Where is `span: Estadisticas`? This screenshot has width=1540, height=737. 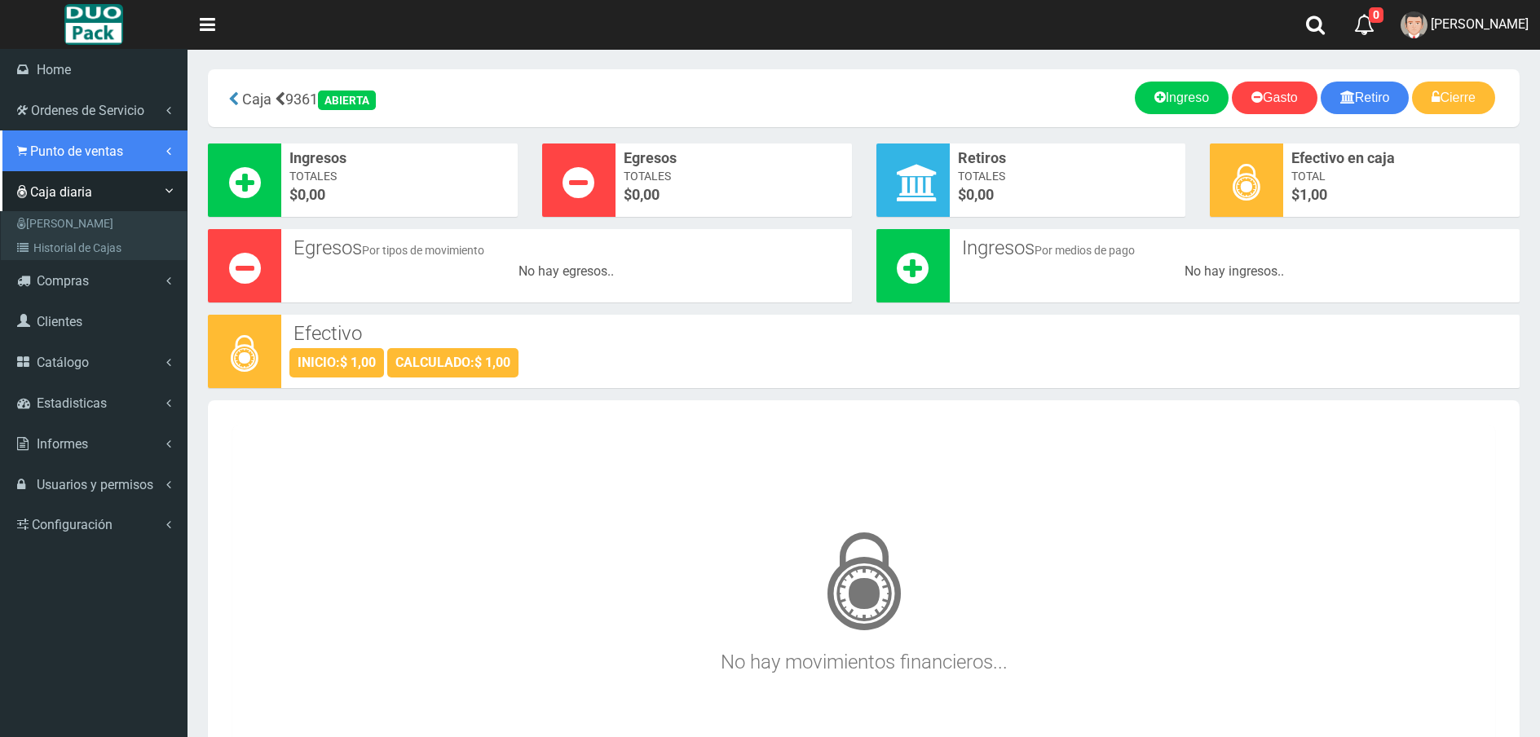 span: Estadisticas is located at coordinates (72, 403).